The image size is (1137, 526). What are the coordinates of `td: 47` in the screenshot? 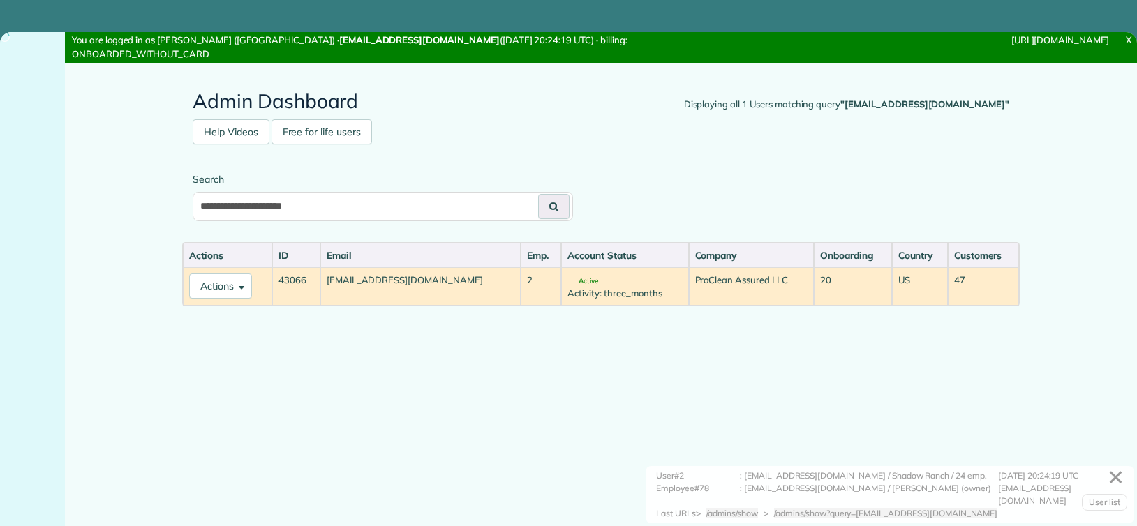 It's located at (984, 286).